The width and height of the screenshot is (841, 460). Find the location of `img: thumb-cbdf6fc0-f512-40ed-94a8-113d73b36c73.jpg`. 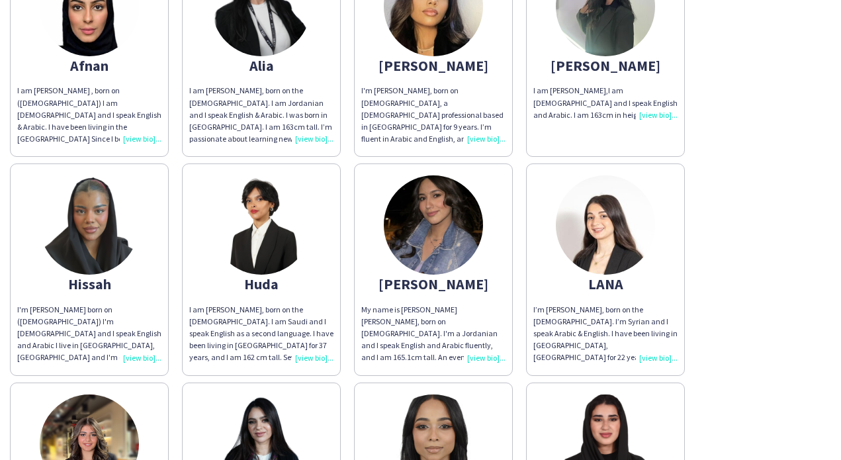

img: thumb-cbdf6fc0-f512-40ed-94a8-113d73b36c73.jpg is located at coordinates (434, 225).